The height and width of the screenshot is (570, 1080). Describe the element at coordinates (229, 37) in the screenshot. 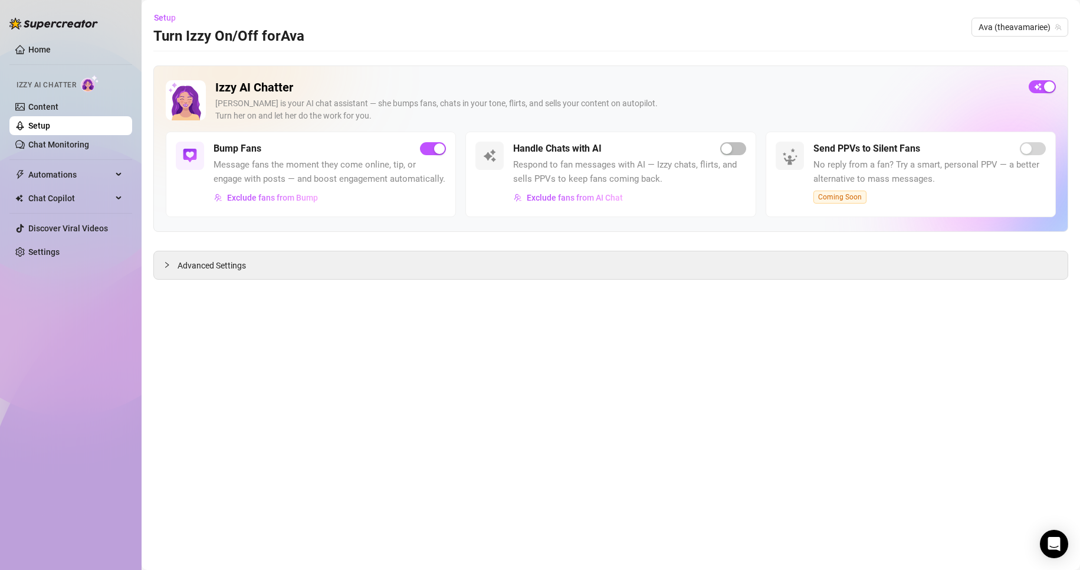

I see `h3: Turn Izzy On/Off for Ava` at that location.